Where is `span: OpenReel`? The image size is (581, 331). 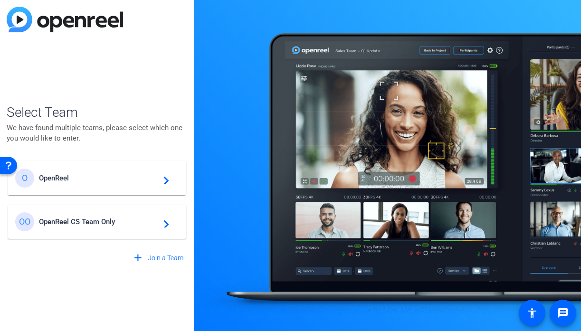
span: OpenReel is located at coordinates (98, 178).